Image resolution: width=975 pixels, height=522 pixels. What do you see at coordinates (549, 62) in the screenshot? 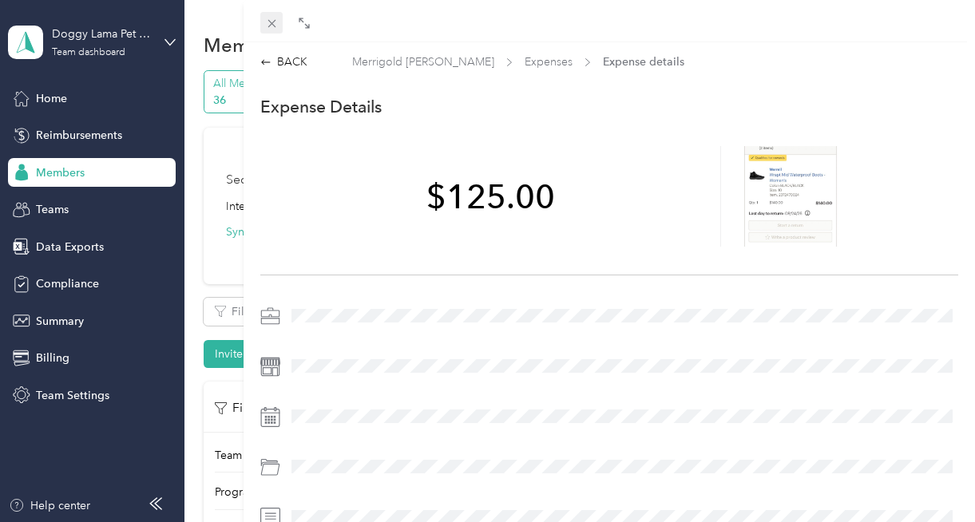
I see `span: Expenses` at bounding box center [549, 62].